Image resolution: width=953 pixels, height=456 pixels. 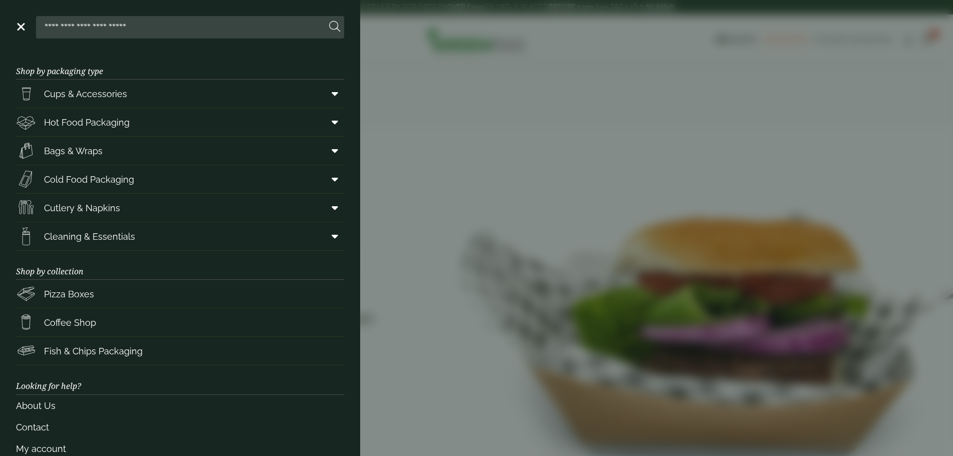 What do you see at coordinates (70, 322) in the screenshot?
I see `span: Coffee Shop` at bounding box center [70, 322].